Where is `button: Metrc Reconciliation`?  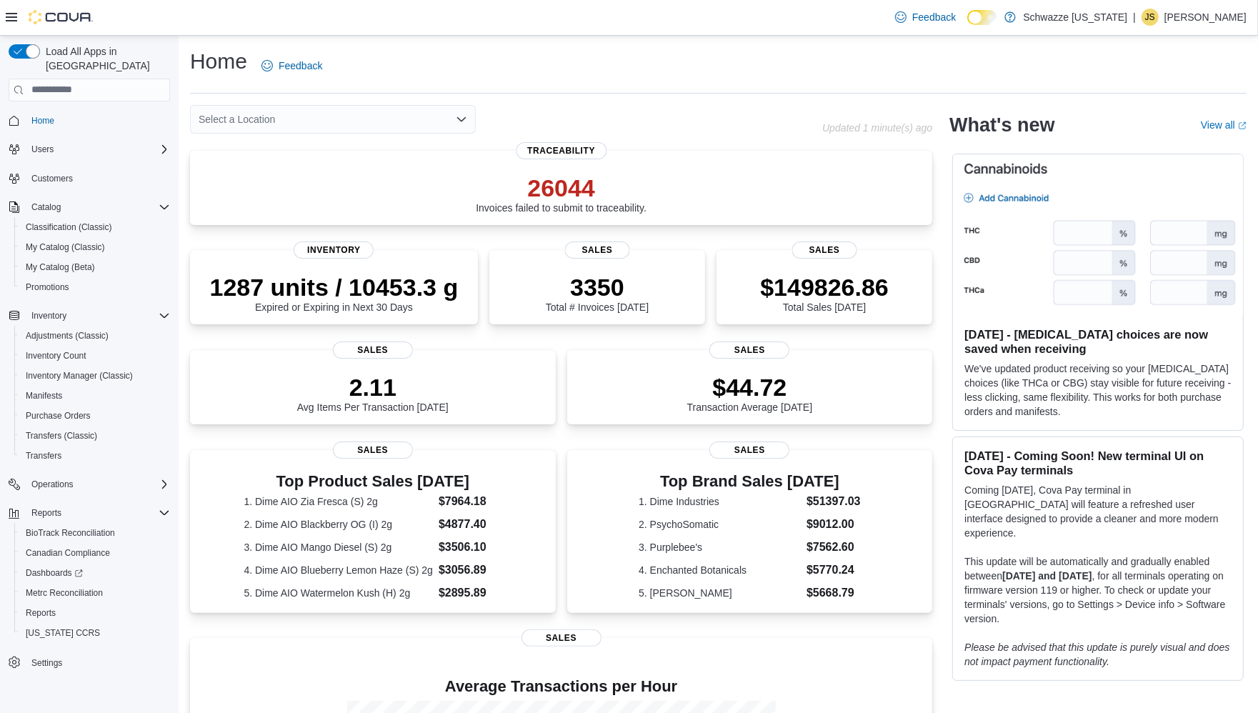 button: Metrc Reconciliation is located at coordinates (95, 593).